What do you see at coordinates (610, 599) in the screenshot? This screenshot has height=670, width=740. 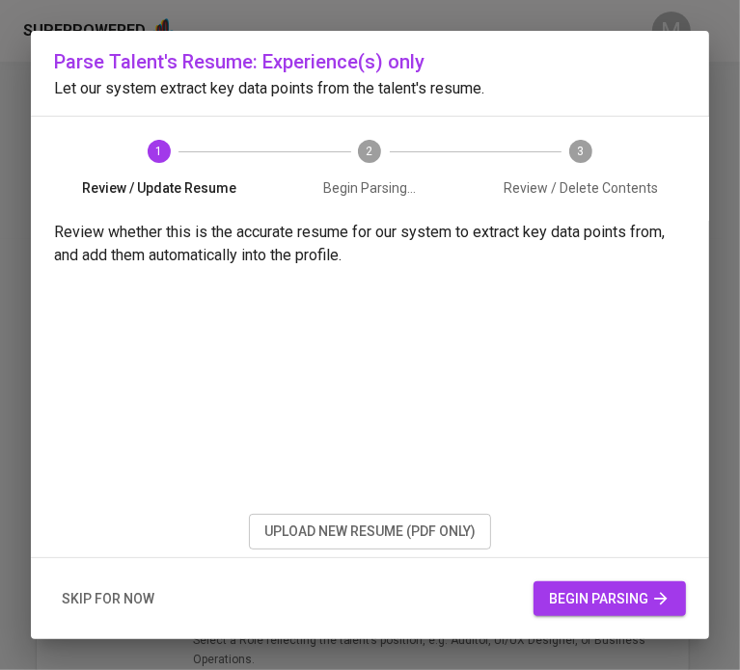 I see `span: begin parsing` at bounding box center [610, 599].